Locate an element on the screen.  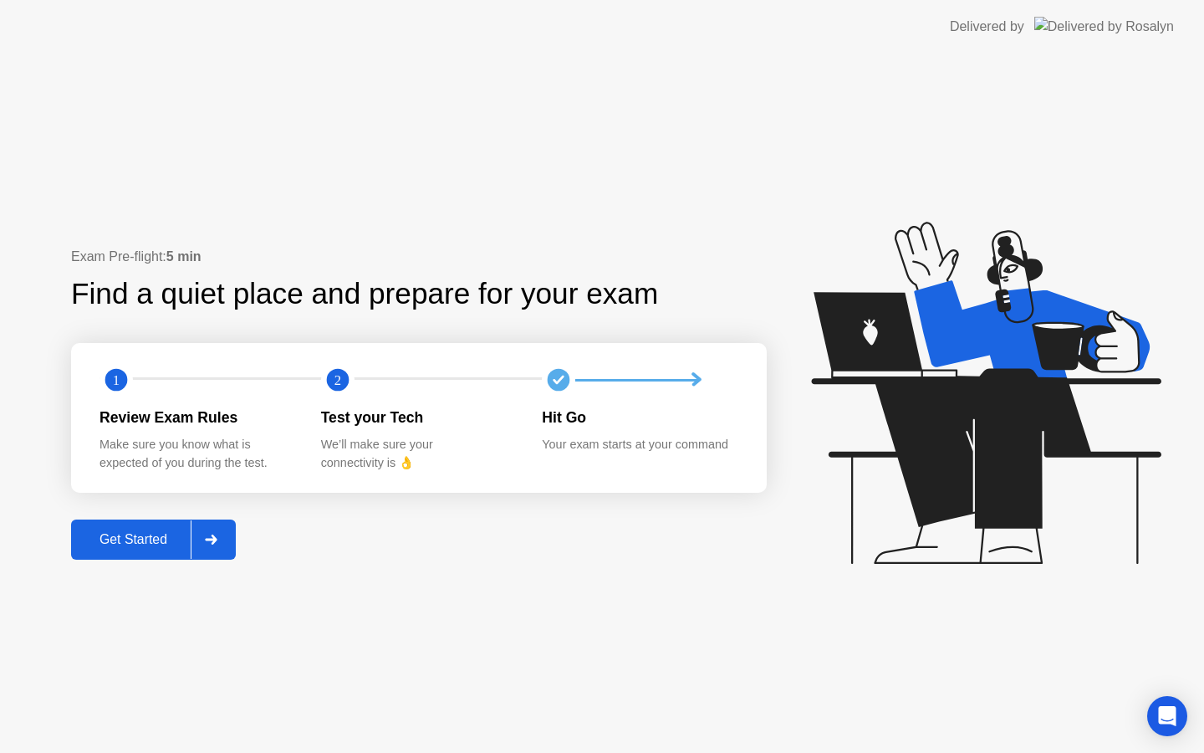
div: We’ll make sure your connectivity is 👌 is located at coordinates (418, 453).